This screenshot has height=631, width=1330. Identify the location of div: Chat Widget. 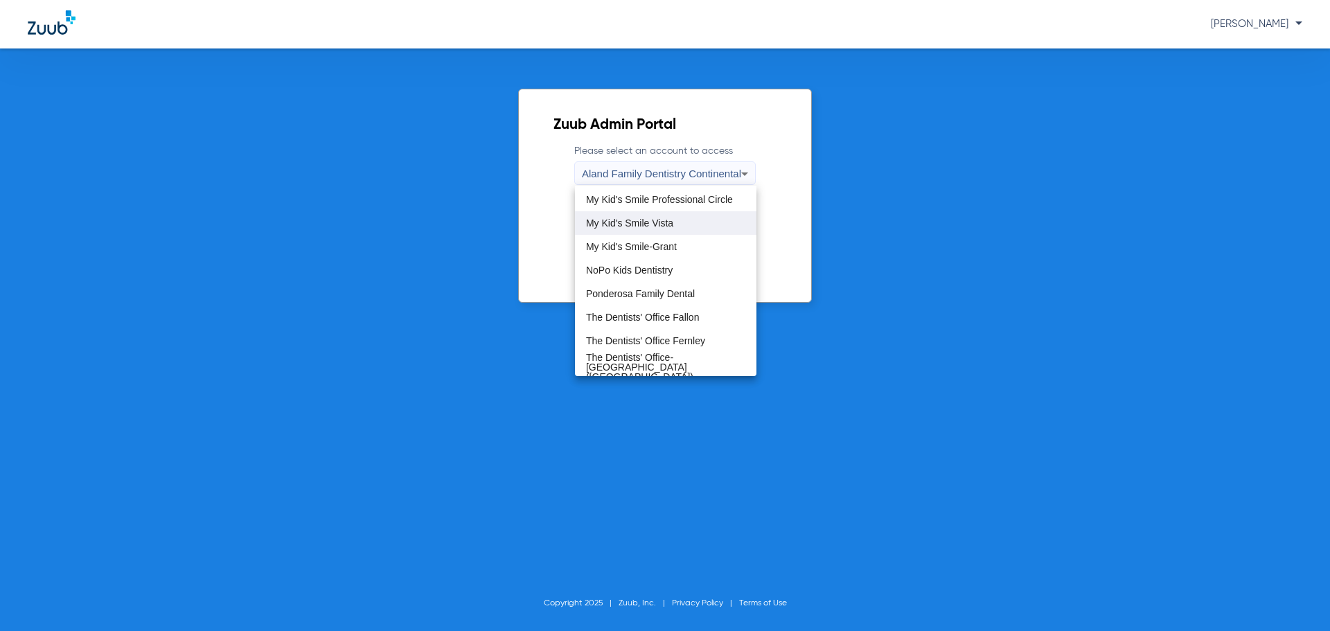
(1296, 598).